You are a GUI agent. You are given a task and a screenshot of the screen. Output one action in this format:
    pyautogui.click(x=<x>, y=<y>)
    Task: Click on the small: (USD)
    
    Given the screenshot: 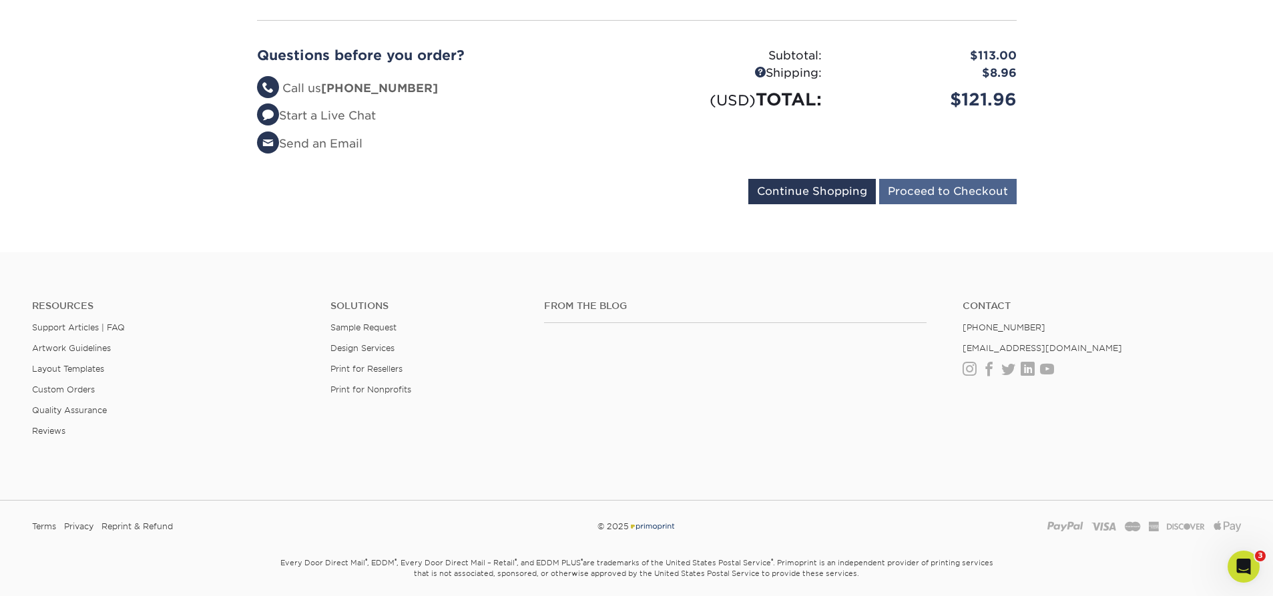 What is the action you would take?
    pyautogui.click(x=732, y=100)
    